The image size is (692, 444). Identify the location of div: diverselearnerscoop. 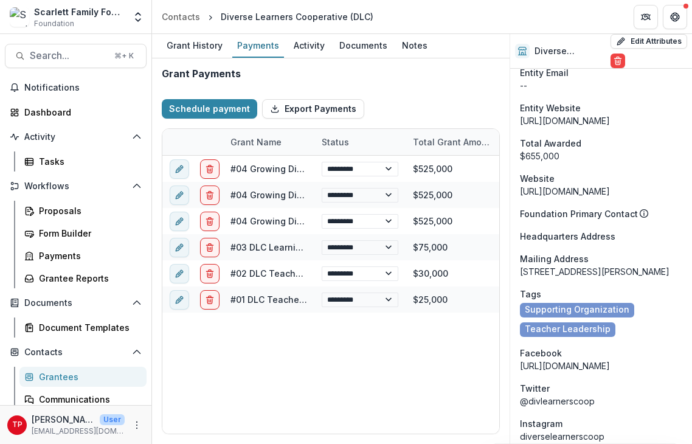
(601, 436).